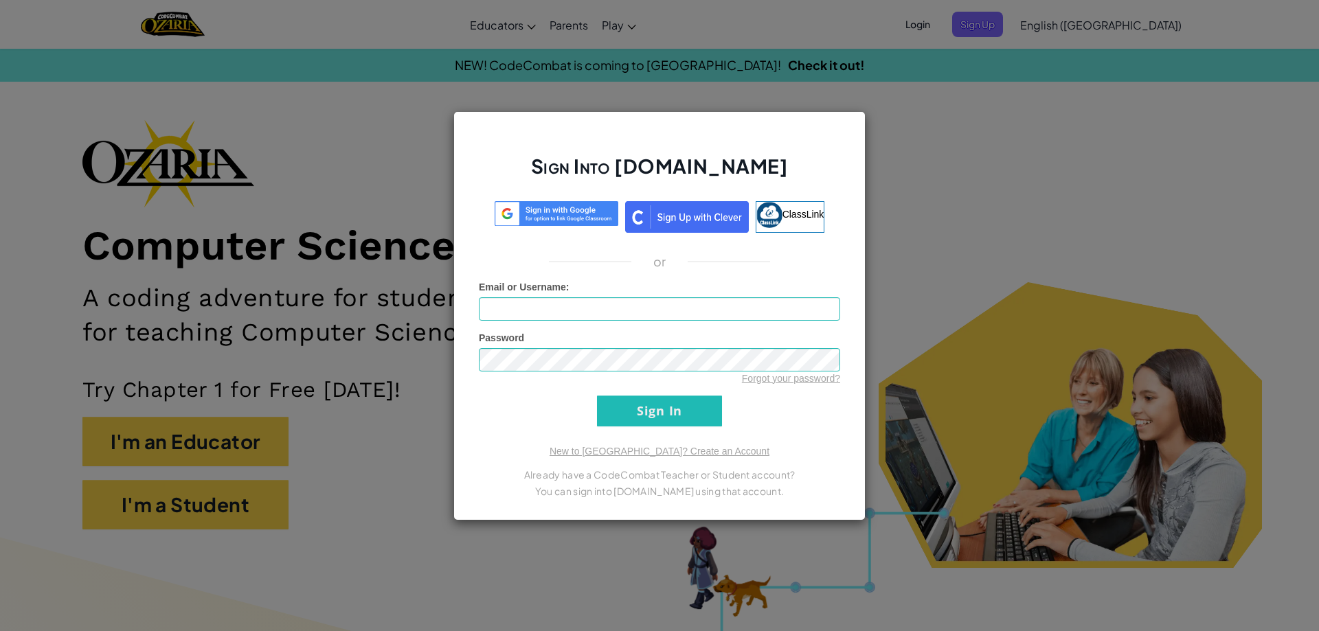  I want to click on a: Forgot your password?, so click(790, 378).